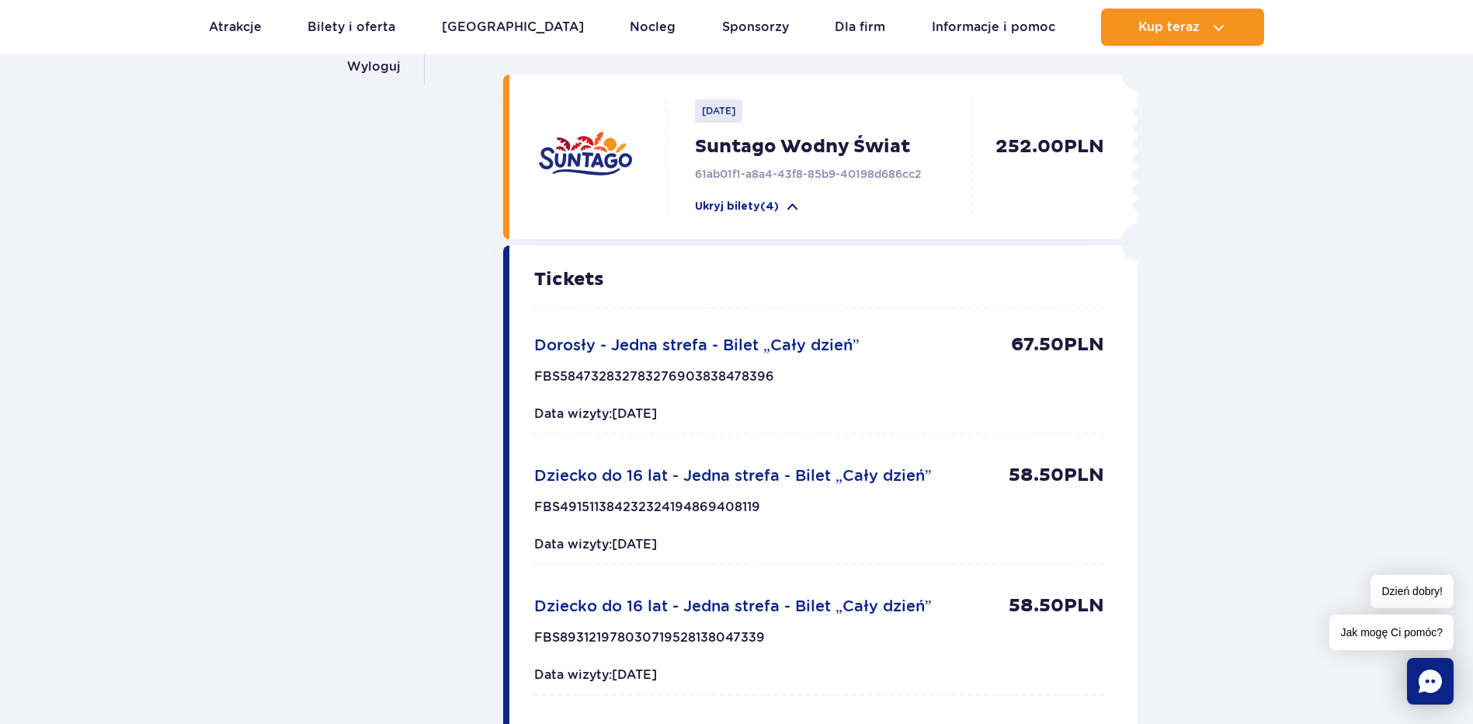 Image resolution: width=1473 pixels, height=724 pixels. Describe the element at coordinates (748, 207) in the screenshot. I see `button: Ukryj bilety(4)` at that location.